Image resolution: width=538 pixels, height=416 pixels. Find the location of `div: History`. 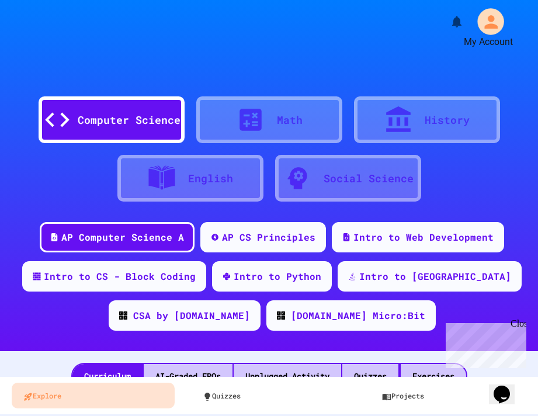

div: History is located at coordinates (447, 120).